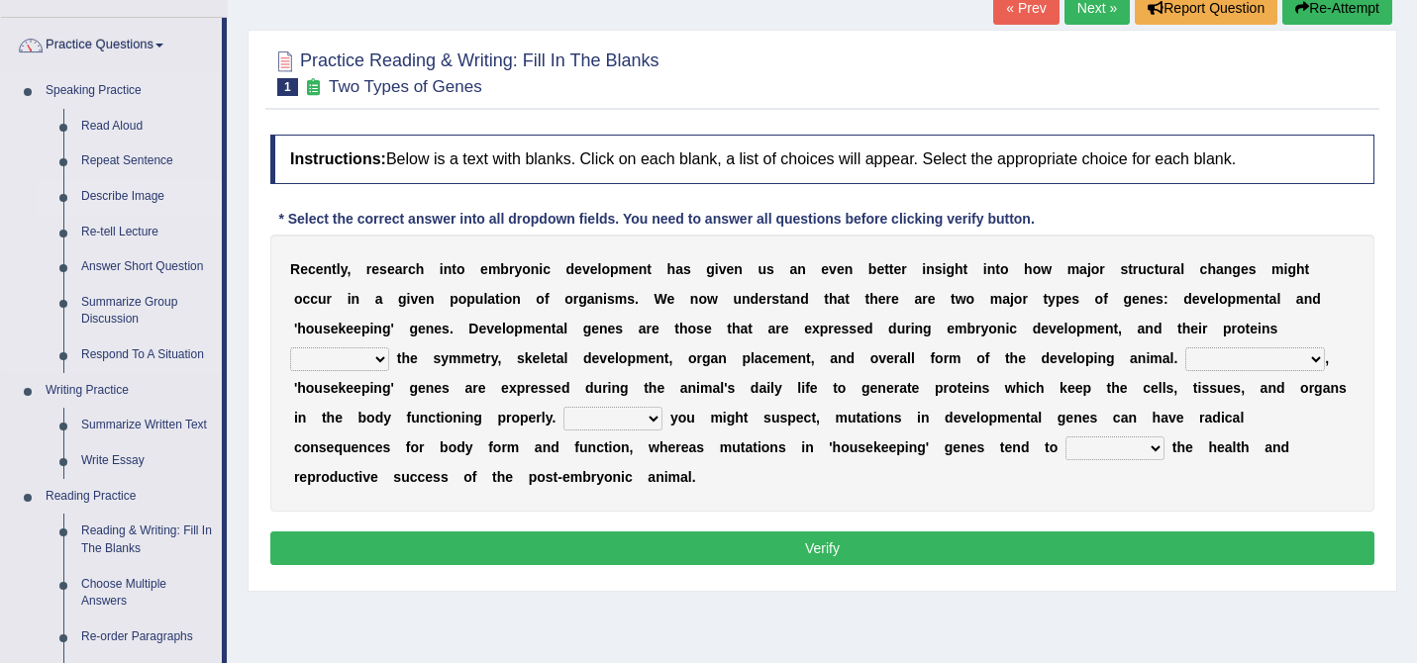  I want to click on b: b, so click(872, 269).